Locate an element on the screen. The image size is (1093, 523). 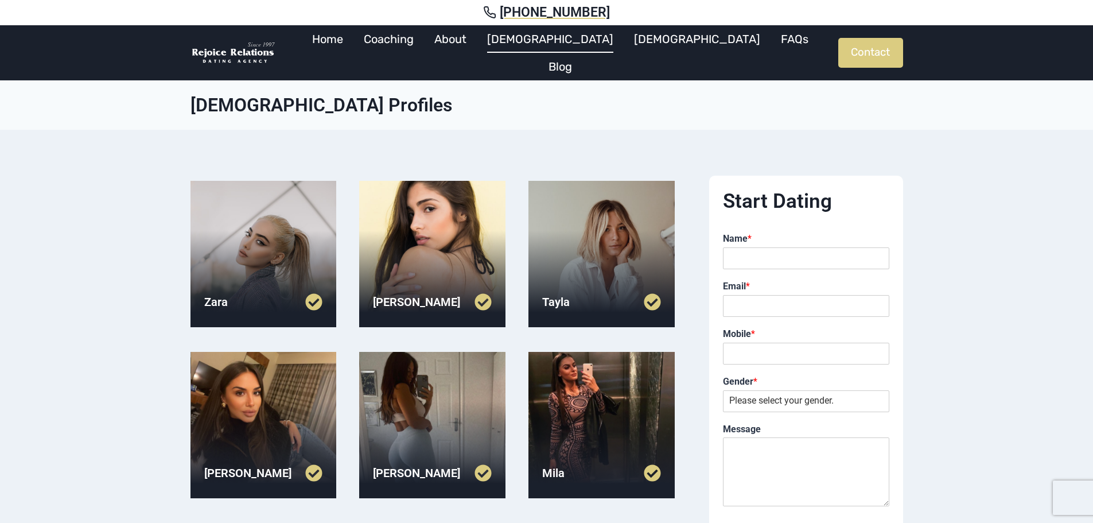
label: Email is located at coordinates (806, 286).